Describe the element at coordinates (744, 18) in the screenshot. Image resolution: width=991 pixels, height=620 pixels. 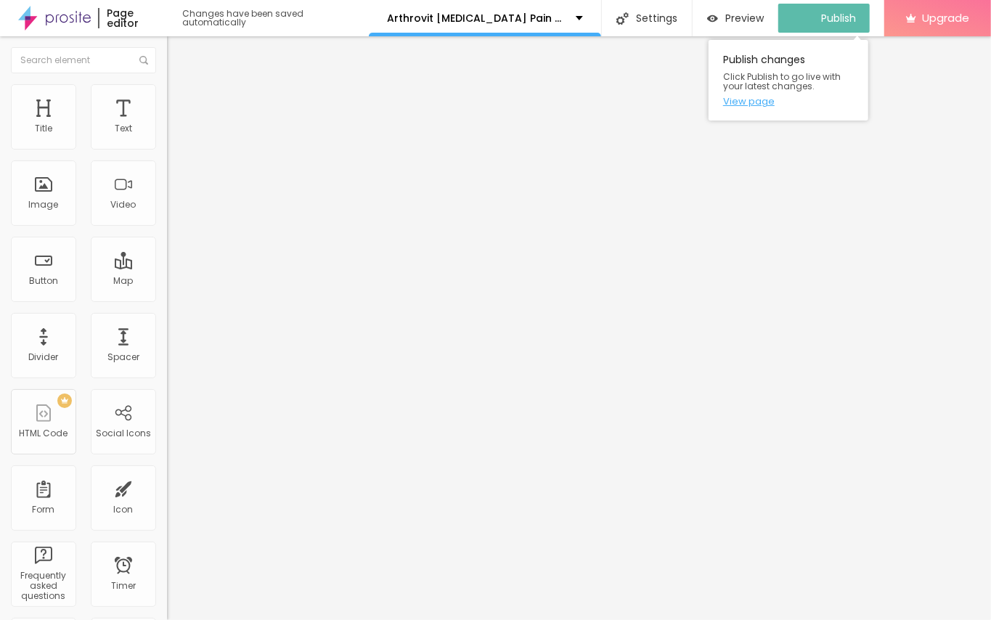
I see `span: Preview` at that location.